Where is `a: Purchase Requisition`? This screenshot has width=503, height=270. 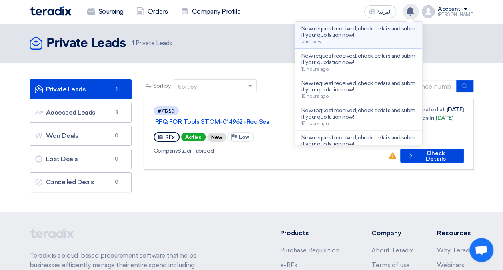 a: Purchase Requisition is located at coordinates (309, 250).